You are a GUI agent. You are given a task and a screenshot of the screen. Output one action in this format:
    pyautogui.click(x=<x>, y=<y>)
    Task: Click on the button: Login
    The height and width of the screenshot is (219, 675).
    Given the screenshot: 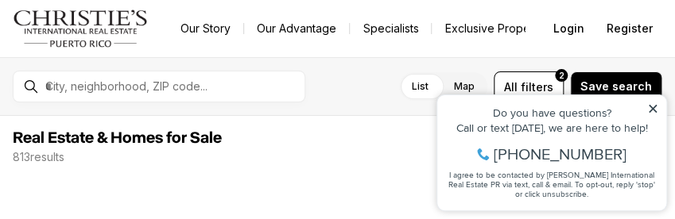 What is the action you would take?
    pyautogui.click(x=568, y=29)
    